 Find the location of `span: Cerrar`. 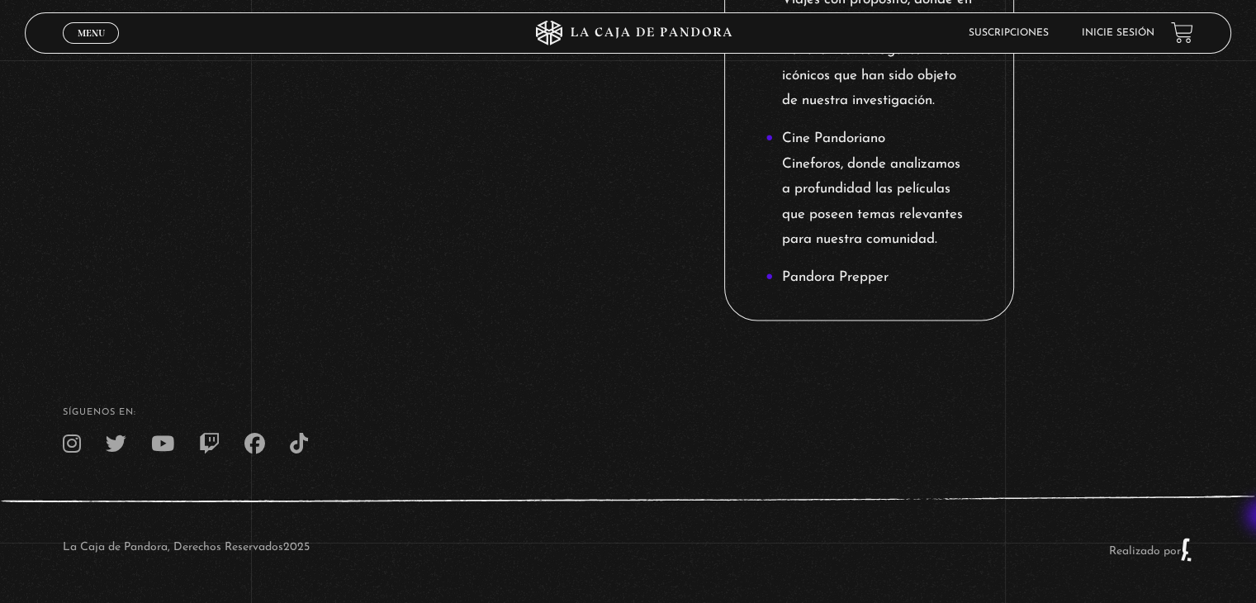

span: Cerrar is located at coordinates (91, 47).